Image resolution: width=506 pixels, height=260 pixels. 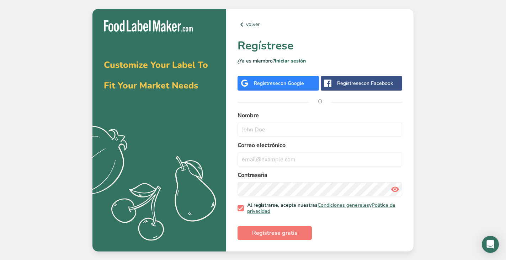 What do you see at coordinates (320, 145) in the screenshot?
I see `label: Correo electrónico` at bounding box center [320, 145].